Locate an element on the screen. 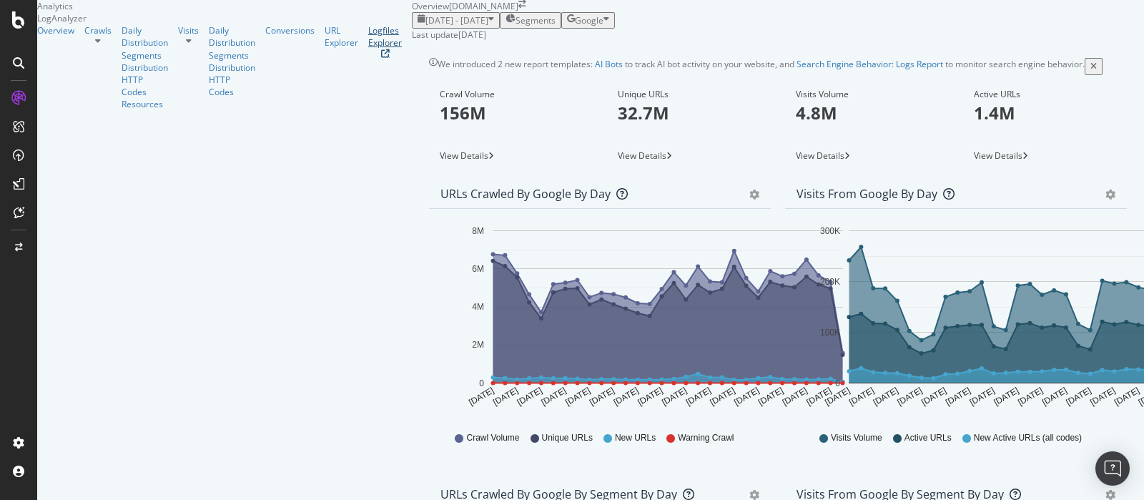 This screenshot has height=500, width=1144. div: Overview is located at coordinates (56, 30).